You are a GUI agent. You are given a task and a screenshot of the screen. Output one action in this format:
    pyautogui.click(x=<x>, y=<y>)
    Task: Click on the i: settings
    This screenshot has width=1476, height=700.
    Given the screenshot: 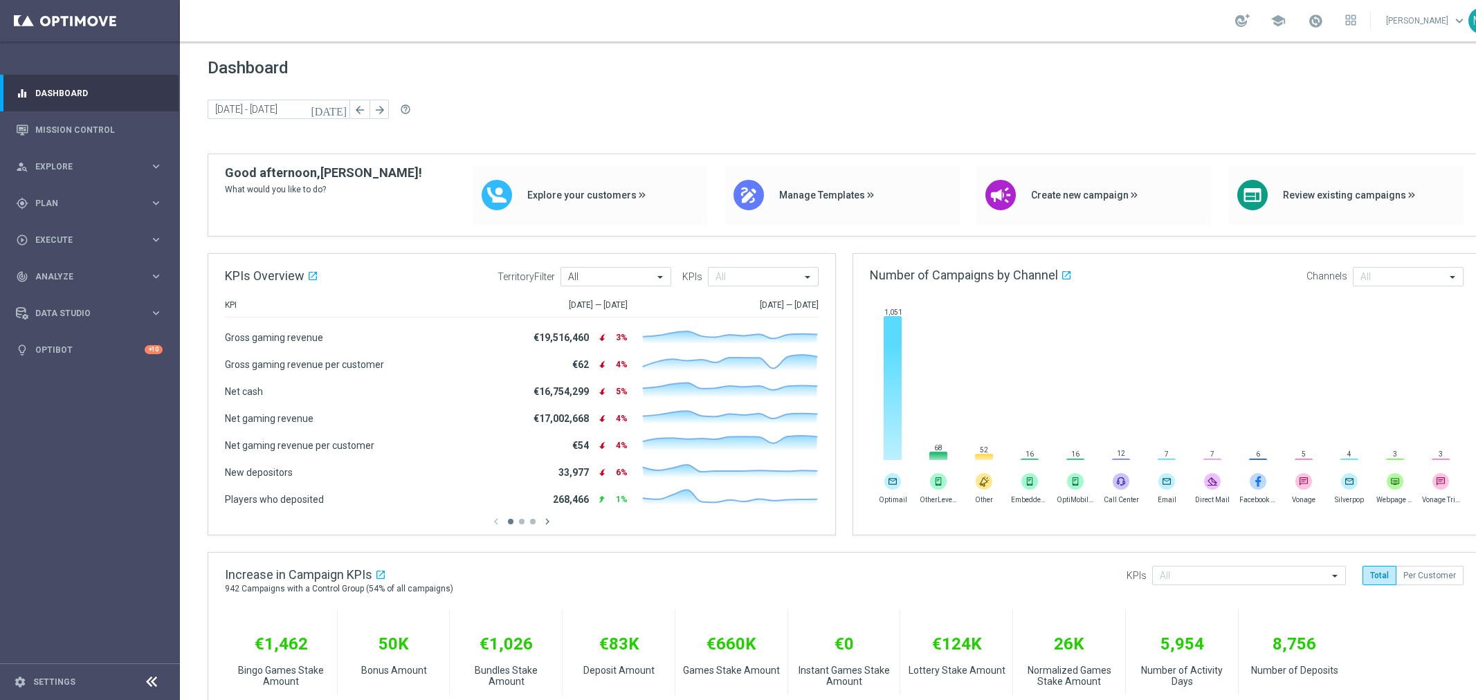 What is the action you would take?
    pyautogui.click(x=20, y=682)
    